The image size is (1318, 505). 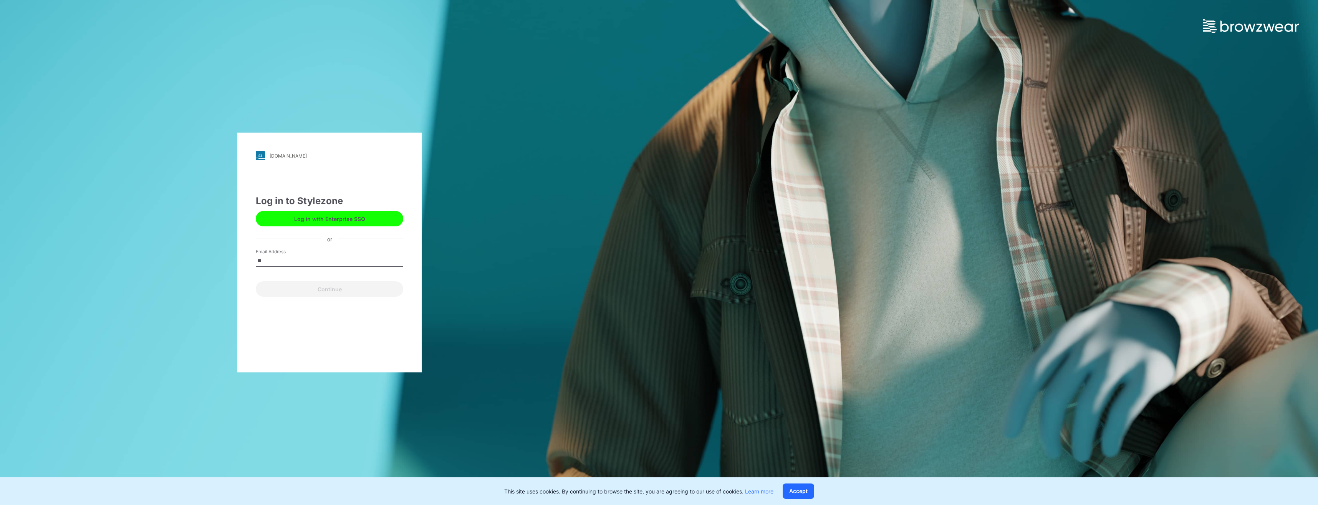 I want to click on img: browzwear-logo.e42bd6dac1945053ebaf764b6aa21510.svg, so click(x=1251, y=26).